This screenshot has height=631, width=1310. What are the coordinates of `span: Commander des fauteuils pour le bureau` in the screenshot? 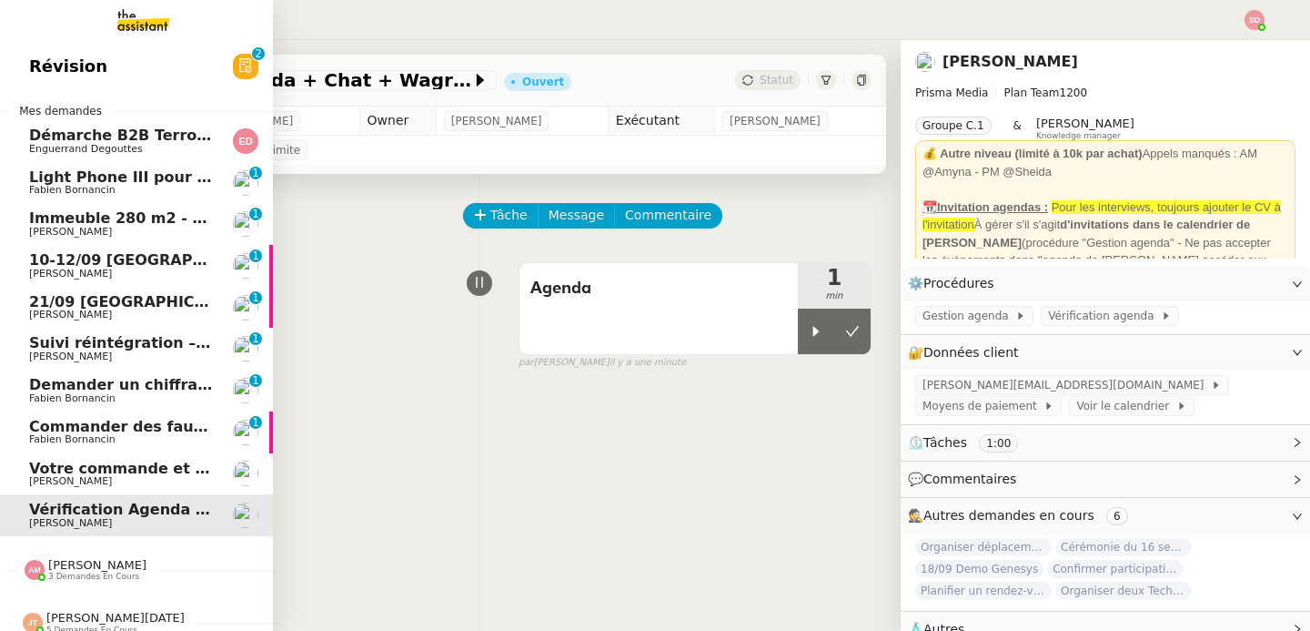 It's located at (197, 426).